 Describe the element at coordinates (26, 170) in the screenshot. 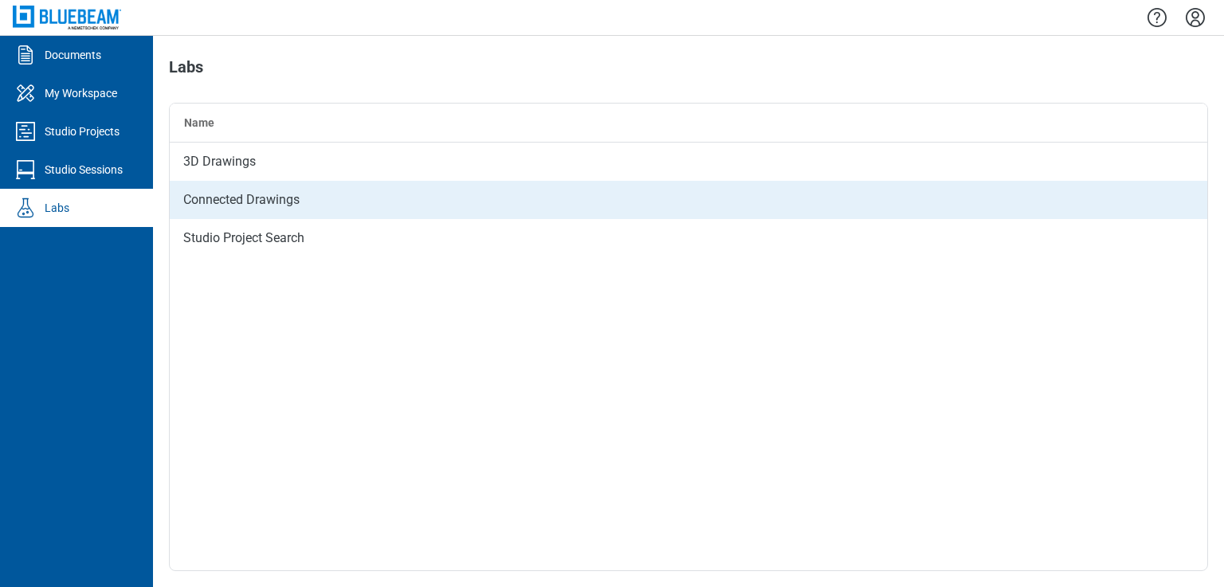

I see `svg: Studio Sessions` at that location.